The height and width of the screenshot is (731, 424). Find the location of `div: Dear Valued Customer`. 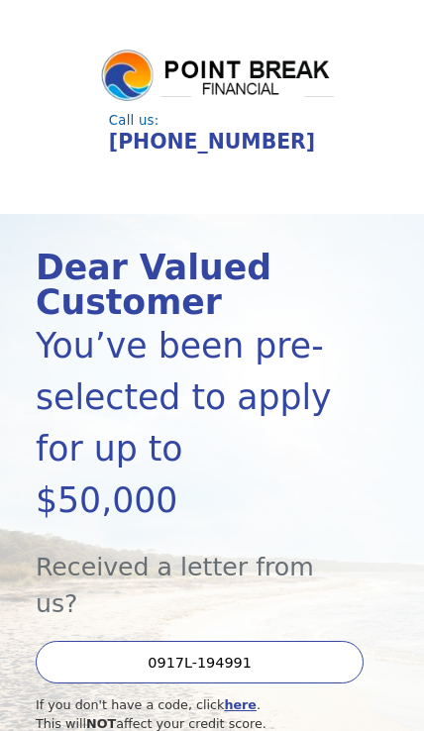

div: Dear Valued Customer is located at coordinates (185, 284).